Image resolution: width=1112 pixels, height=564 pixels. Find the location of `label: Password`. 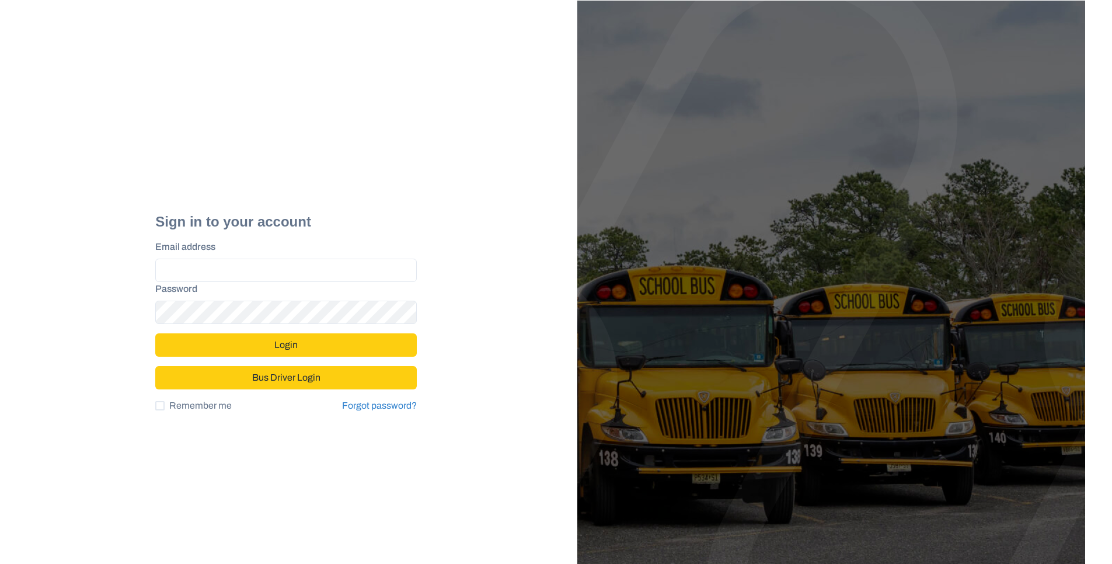

label: Password is located at coordinates (282, 289).